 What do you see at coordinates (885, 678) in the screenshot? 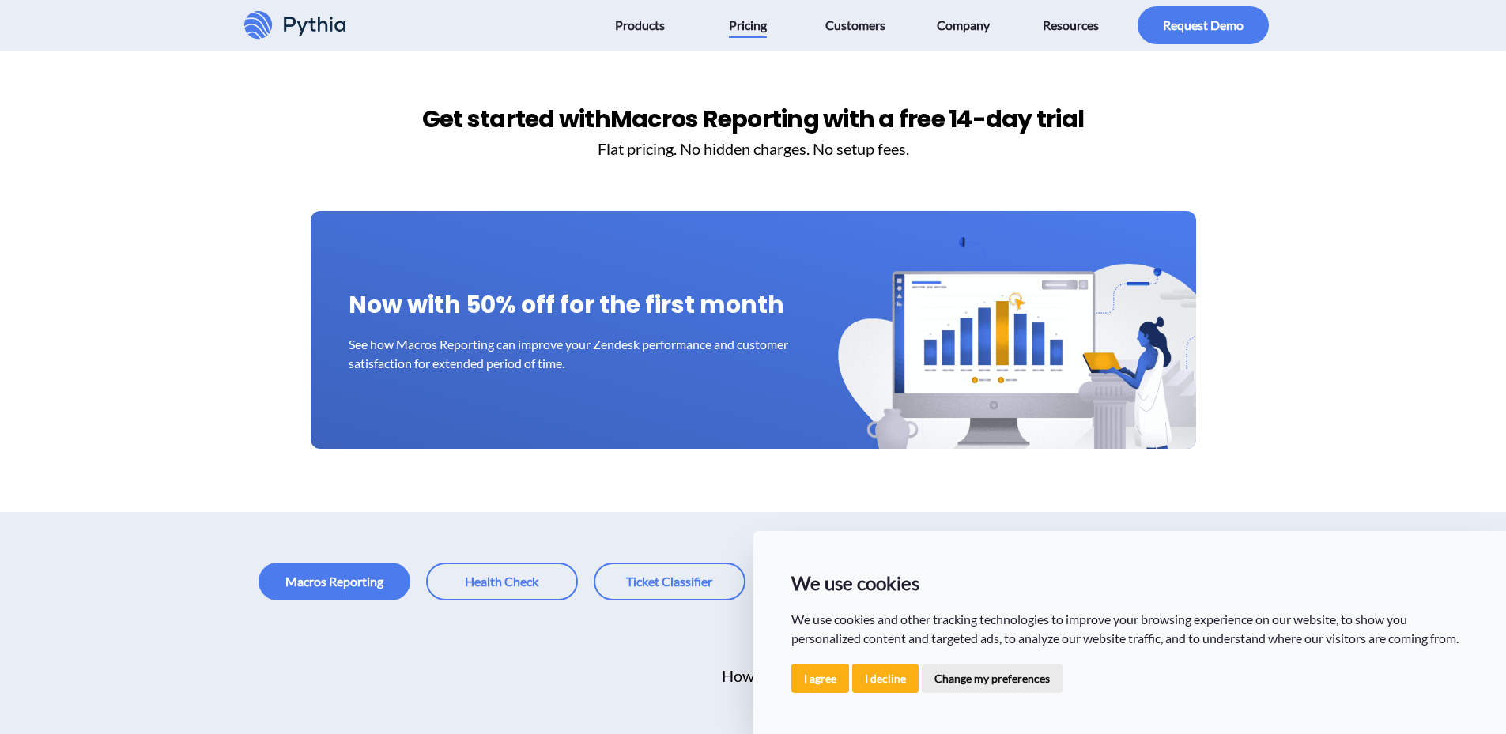
I see `button: I decline` at bounding box center [885, 678].